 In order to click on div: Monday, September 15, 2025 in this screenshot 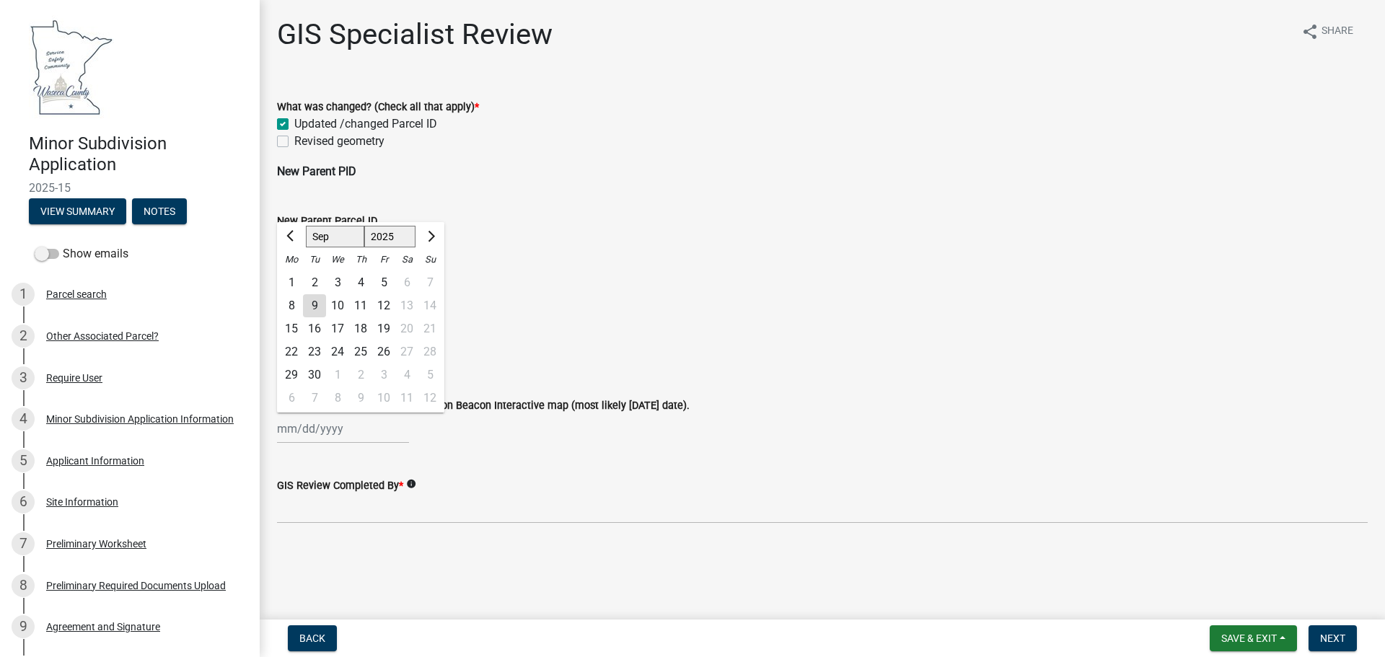, I will do `click(292, 329)`.